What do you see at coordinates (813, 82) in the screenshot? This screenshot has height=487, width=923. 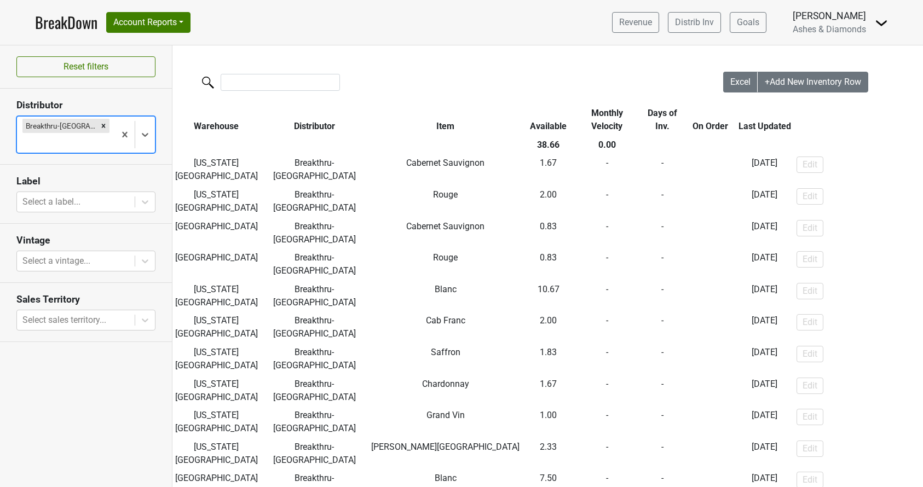 I see `span: +Add New Inventory Row` at bounding box center [813, 82].